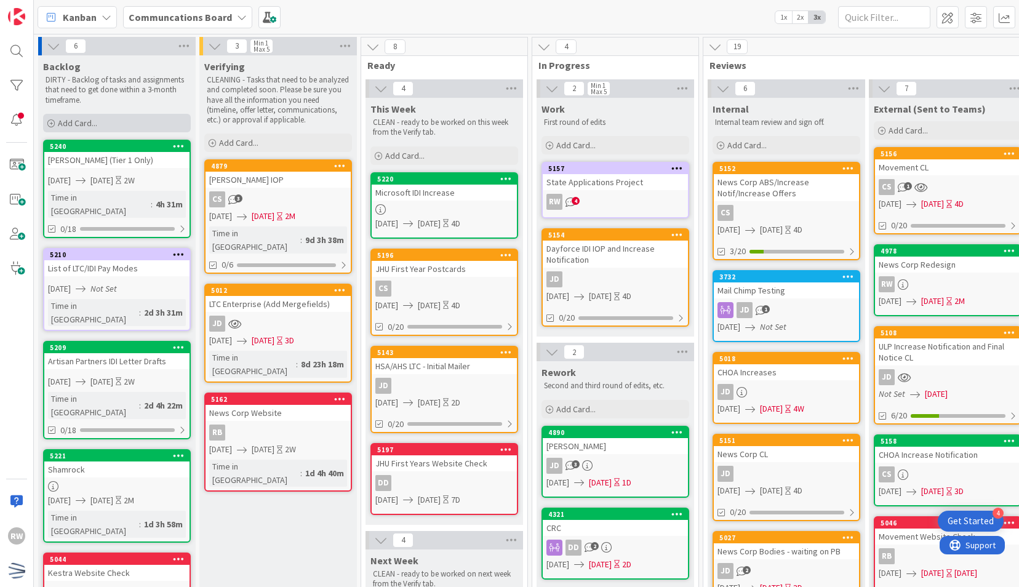 The height and width of the screenshot is (587, 1019). What do you see at coordinates (884, 17) in the screenshot?
I see `input: Quick Filter...` at bounding box center [884, 17].